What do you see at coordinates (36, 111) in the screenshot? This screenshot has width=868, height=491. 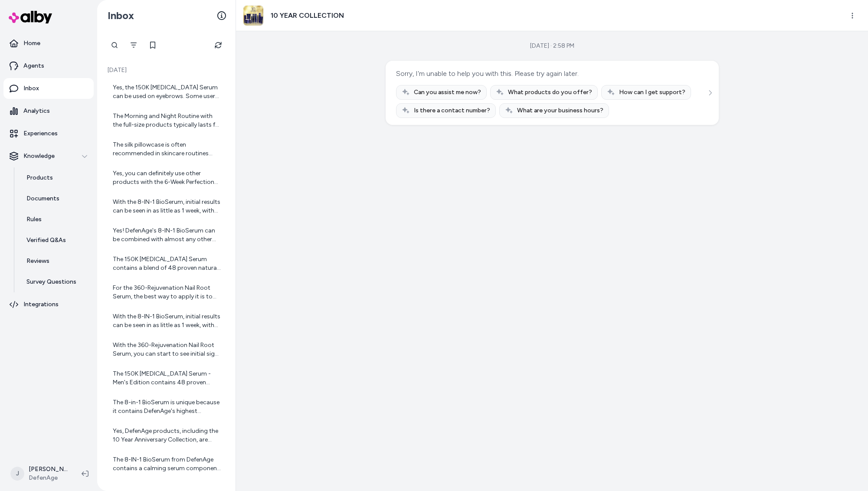 I see `p: Analytics` at bounding box center [36, 111].